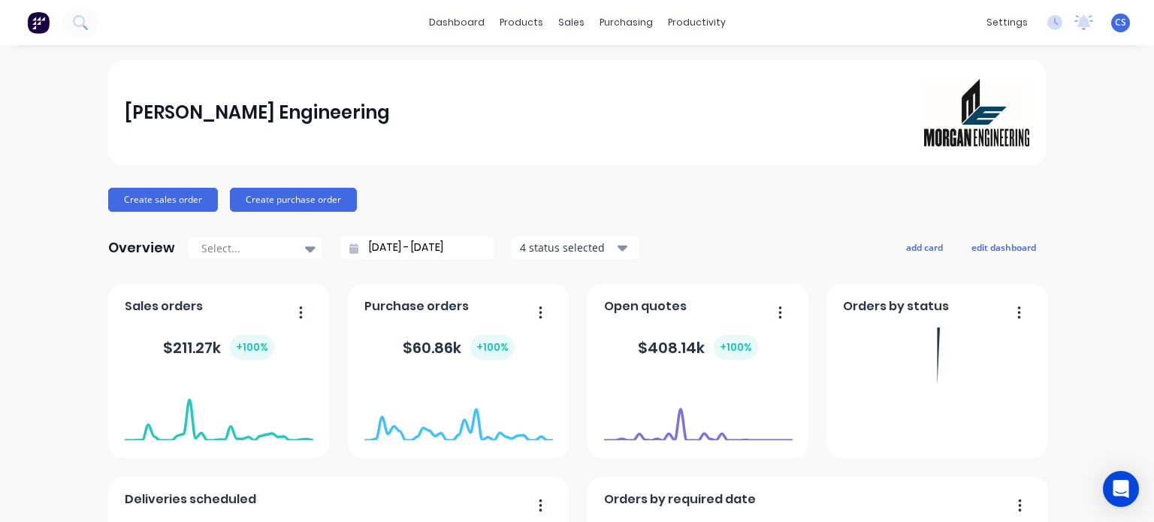  What do you see at coordinates (1007, 23) in the screenshot?
I see `div: settings` at bounding box center [1007, 23].